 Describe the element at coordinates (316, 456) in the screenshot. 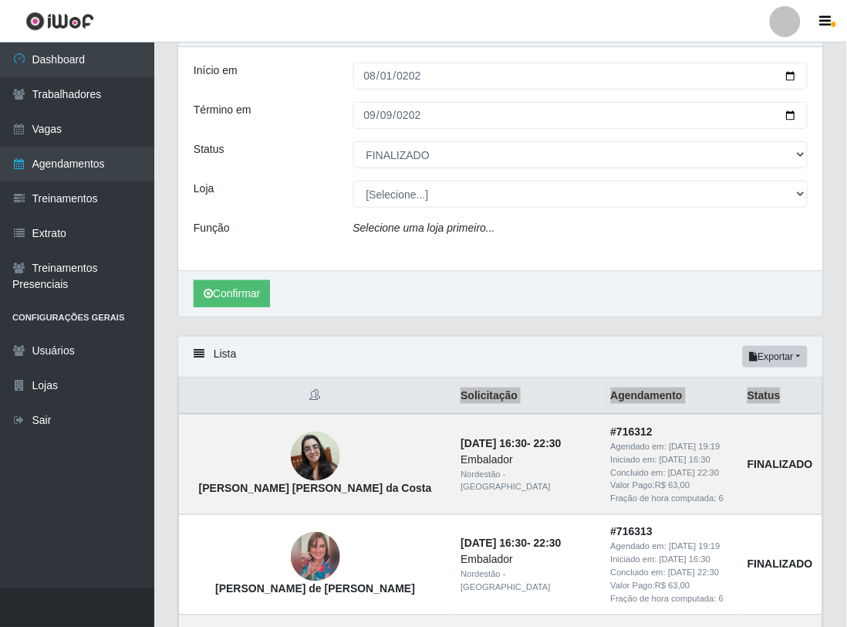

I see `img: Amanda Maria Menezes Rocha da Costa` at that location.